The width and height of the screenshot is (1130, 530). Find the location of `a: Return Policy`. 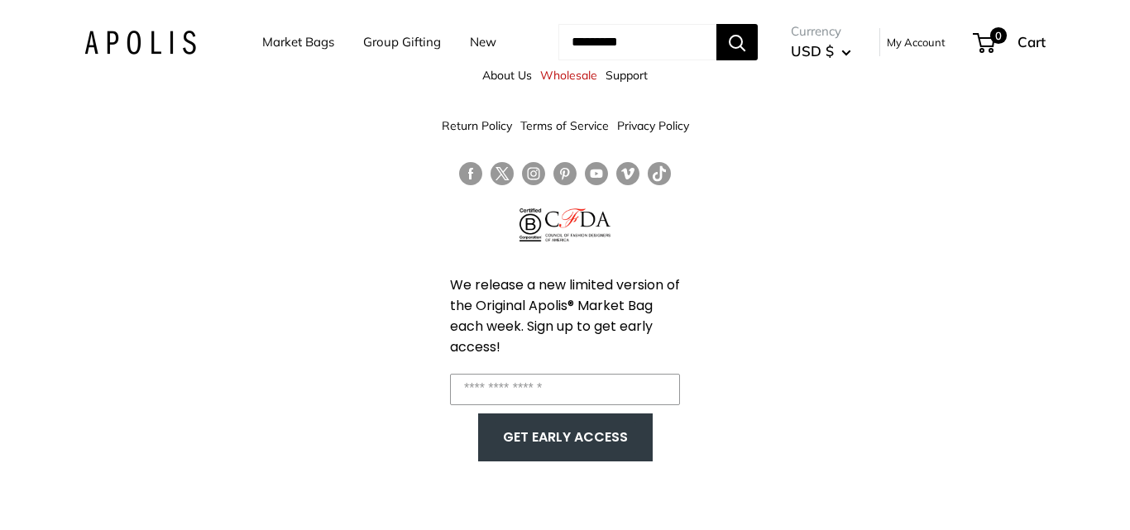

a: Return Policy is located at coordinates (477, 126).